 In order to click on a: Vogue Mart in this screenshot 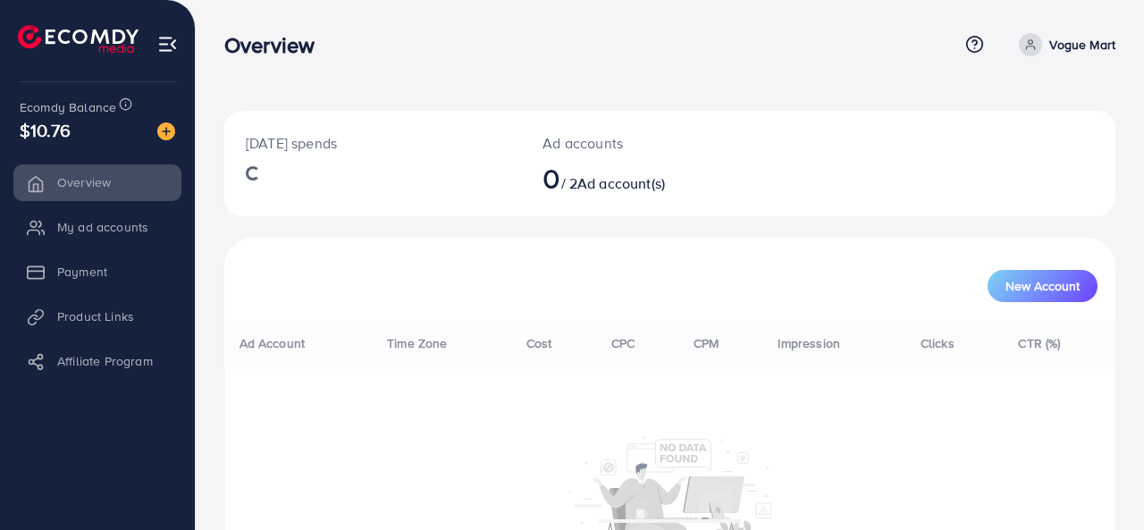, I will do `click(1063, 45)`.